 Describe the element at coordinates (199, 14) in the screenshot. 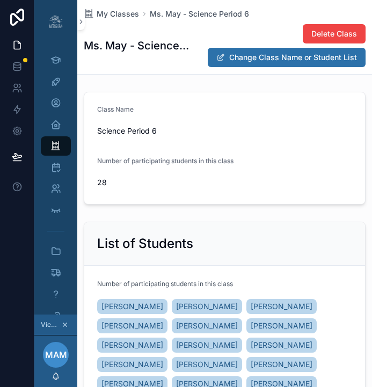

I see `a: Ms. May - Science Period 6` at that location.